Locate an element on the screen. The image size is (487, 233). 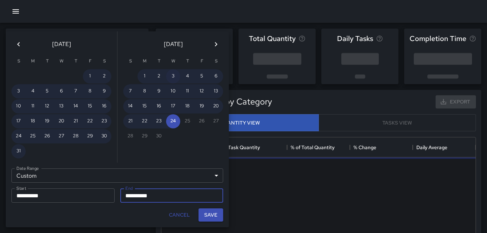
button: 25 is located at coordinates (33, 137).